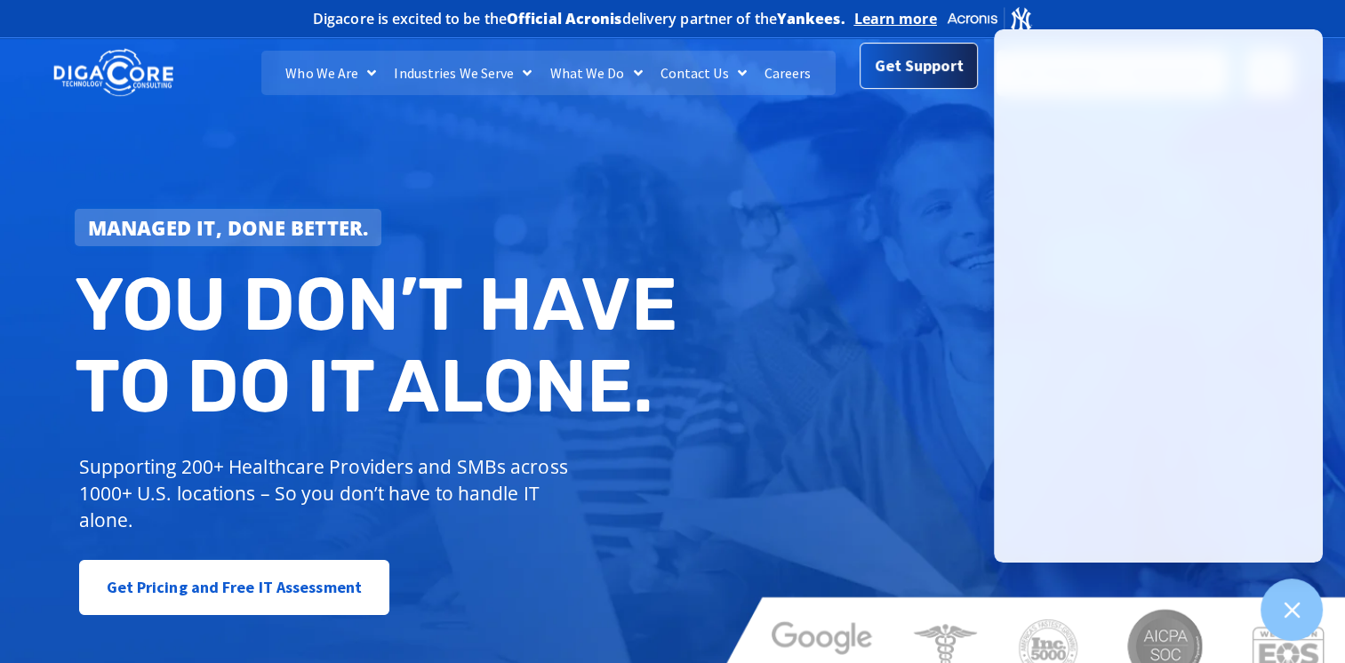 This screenshot has width=1345, height=663. What do you see at coordinates (895, 19) in the screenshot?
I see `span: Learn more` at bounding box center [895, 19].